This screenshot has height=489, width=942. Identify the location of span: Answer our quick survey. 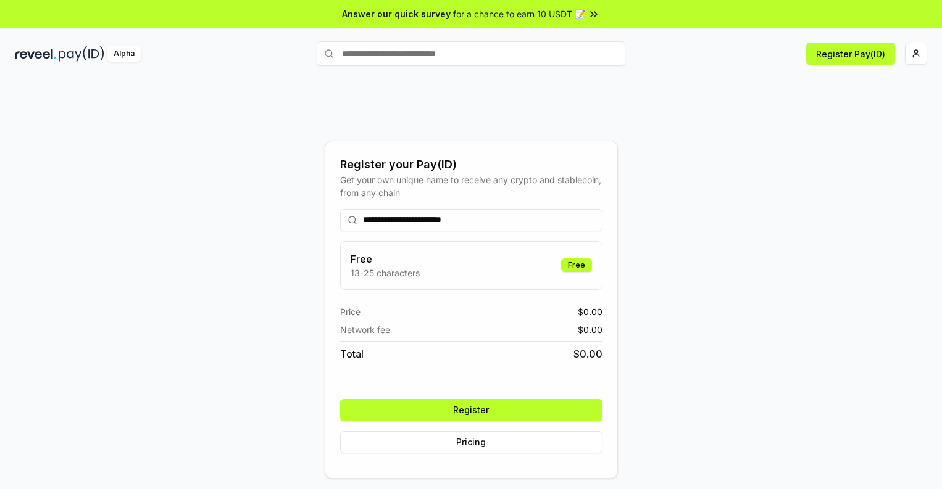
(396, 14).